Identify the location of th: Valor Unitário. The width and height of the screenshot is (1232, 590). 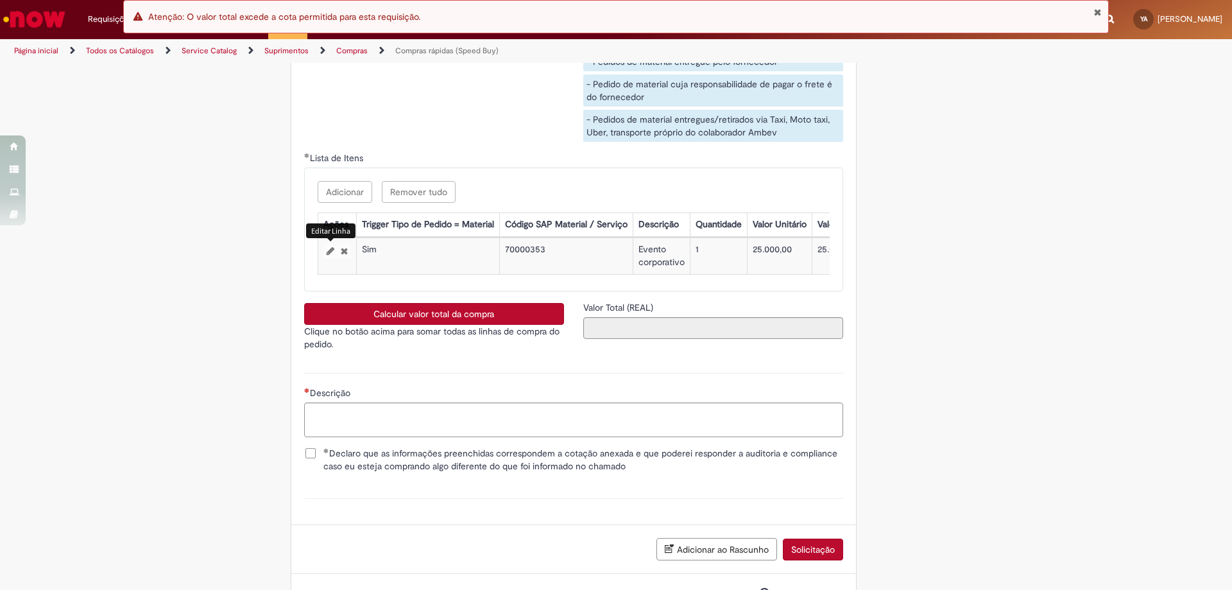
(779, 225).